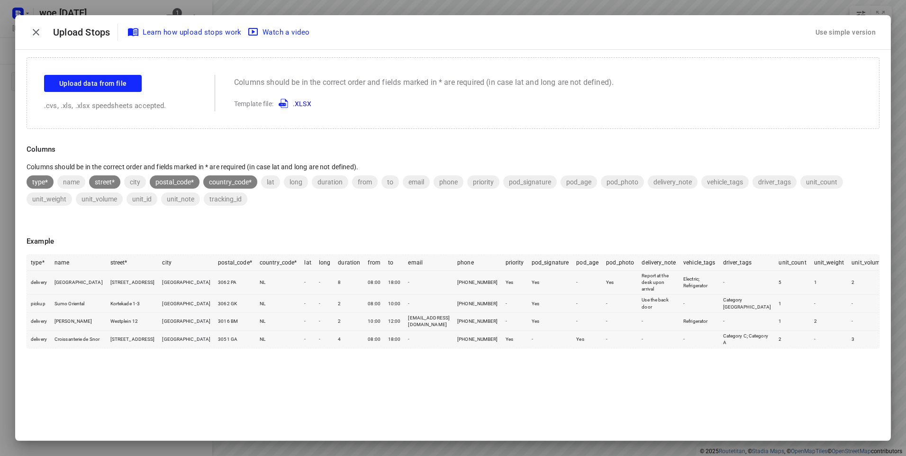 This screenshot has height=456, width=906. Describe the element at coordinates (325, 262) in the screenshot. I see `th: long` at that location.